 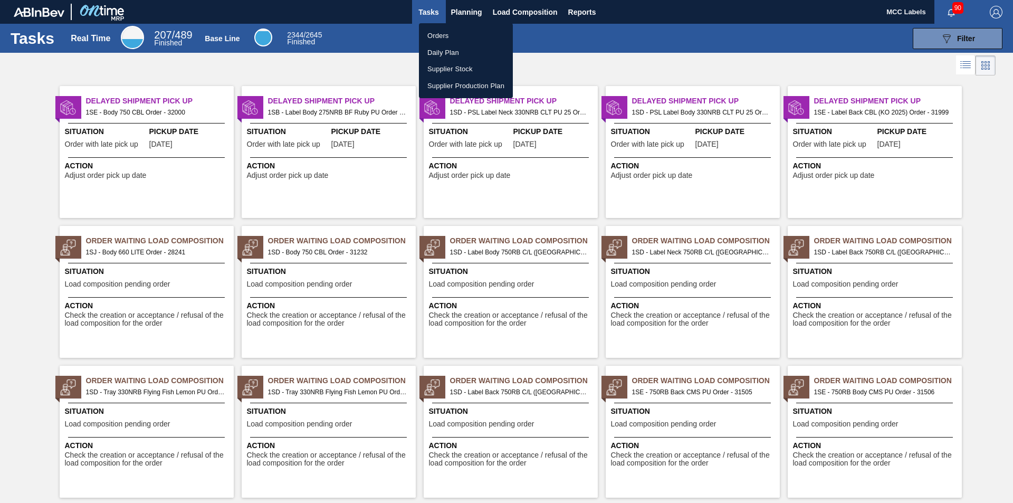 I want to click on li: Daily Plan, so click(x=466, y=53).